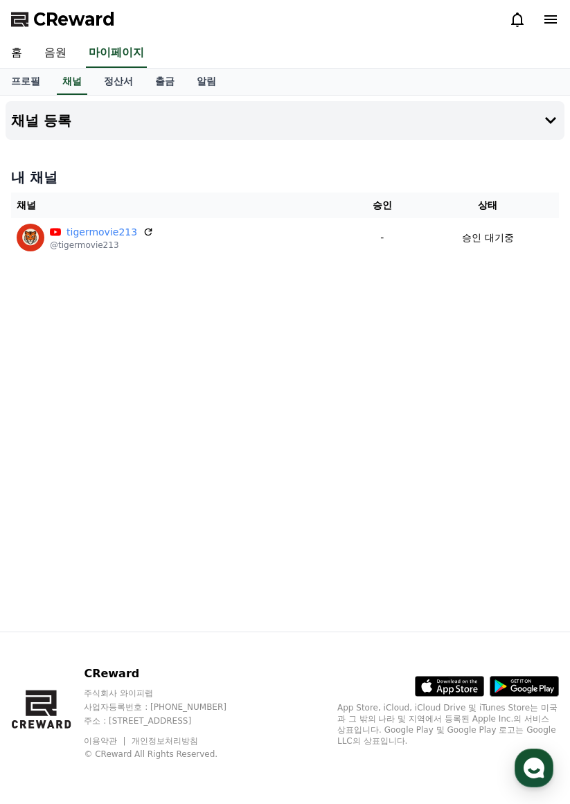 This screenshot has width=570, height=804. I want to click on p: 주식회사 와이피랩, so click(168, 693).